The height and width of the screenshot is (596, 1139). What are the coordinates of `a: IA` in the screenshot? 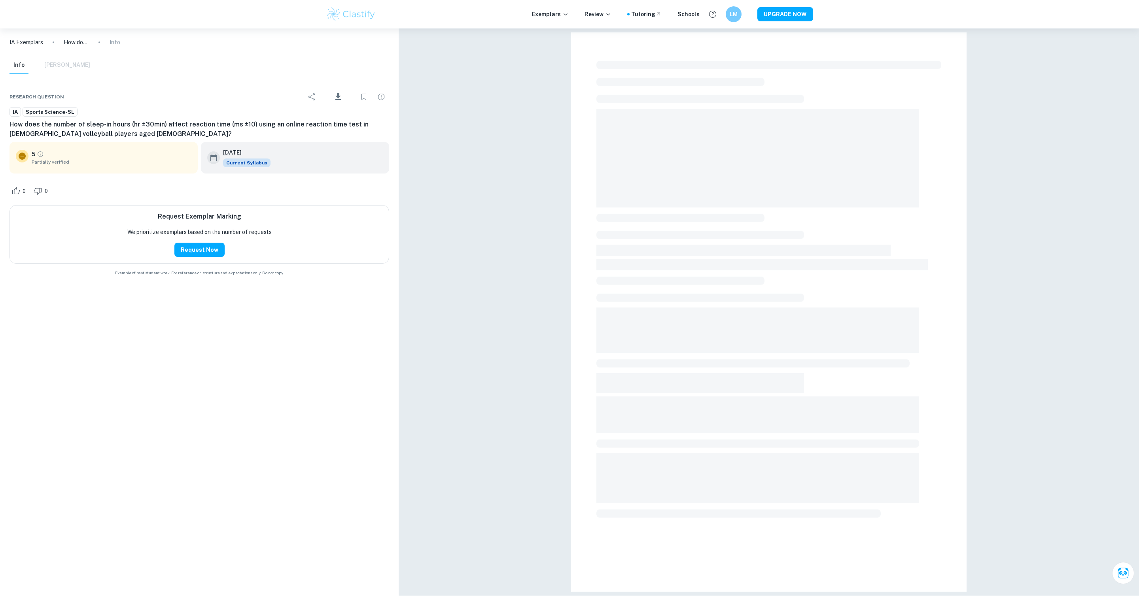 It's located at (15, 112).